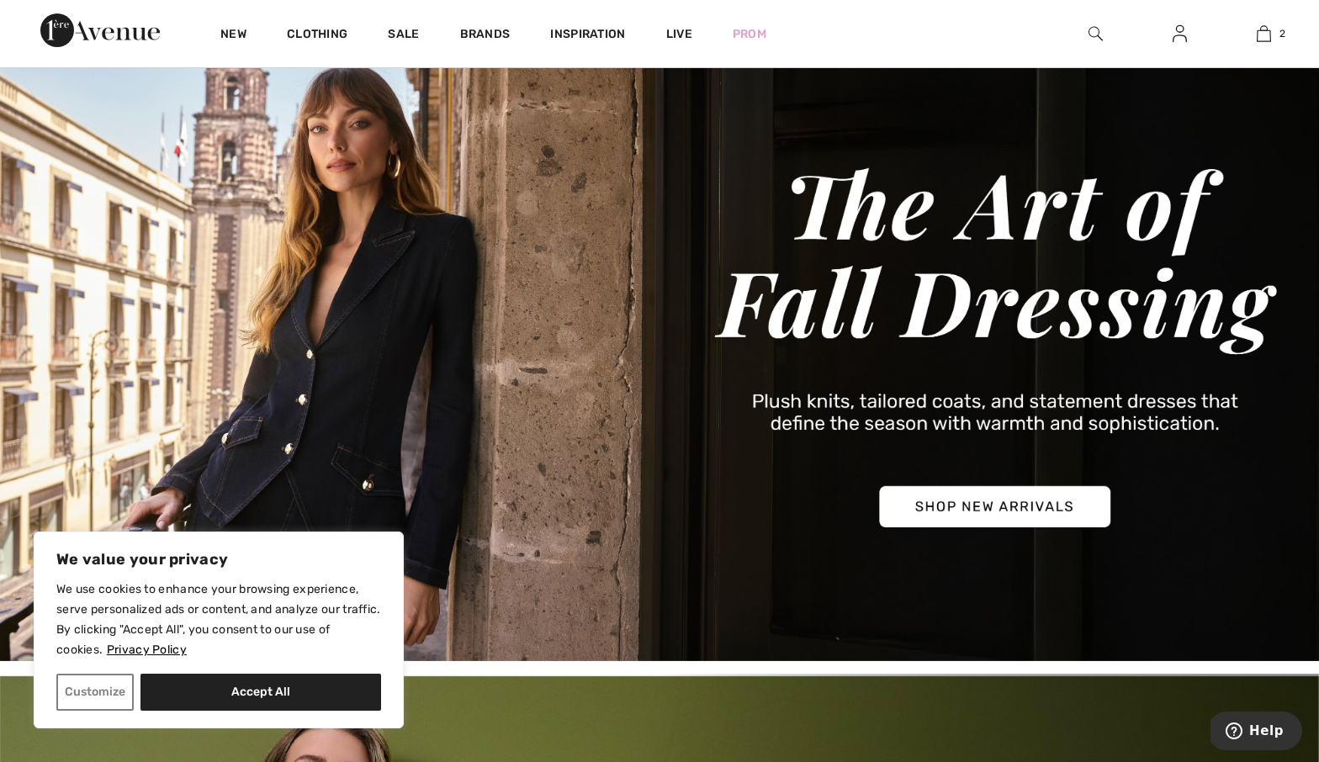 This screenshot has height=762, width=1319. I want to click on a: Prom, so click(749, 34).